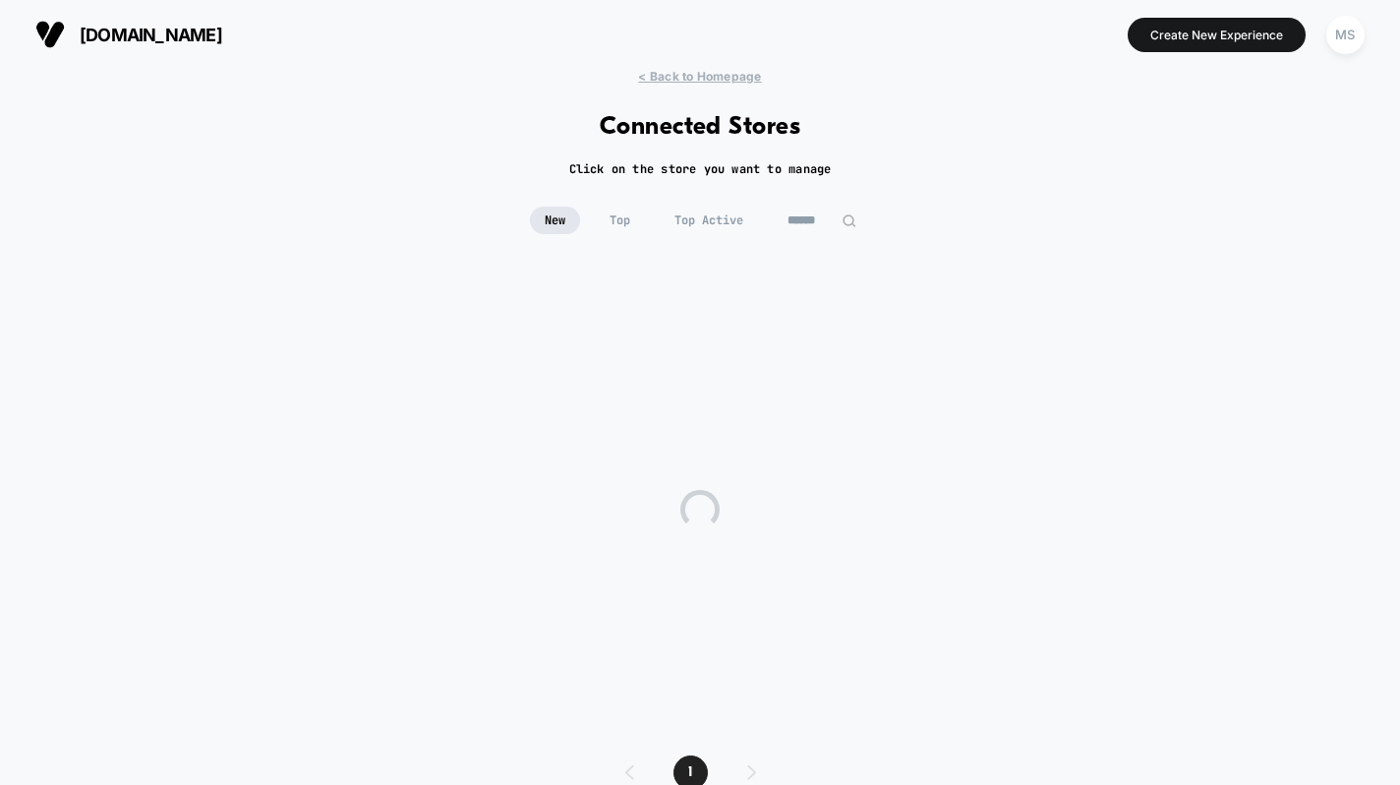  Describe the element at coordinates (50, 34) in the screenshot. I see `img: Visually logo` at that location.